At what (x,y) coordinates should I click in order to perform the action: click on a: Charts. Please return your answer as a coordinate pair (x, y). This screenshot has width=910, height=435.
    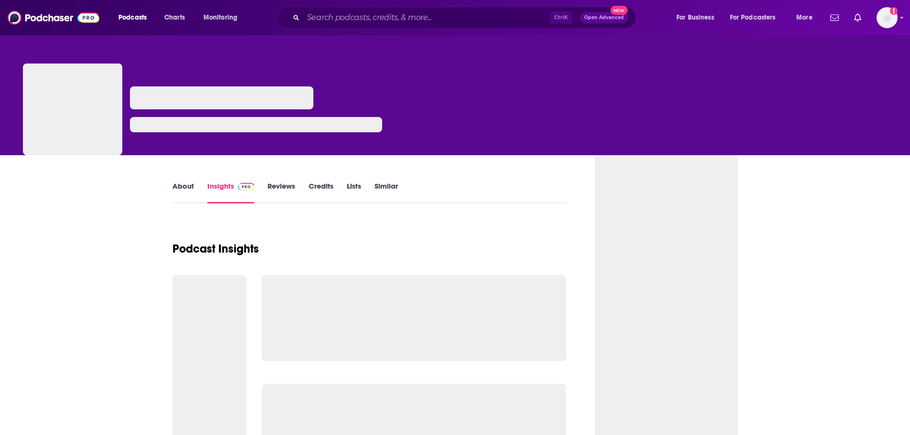
    Looking at the image, I should click on (174, 18).